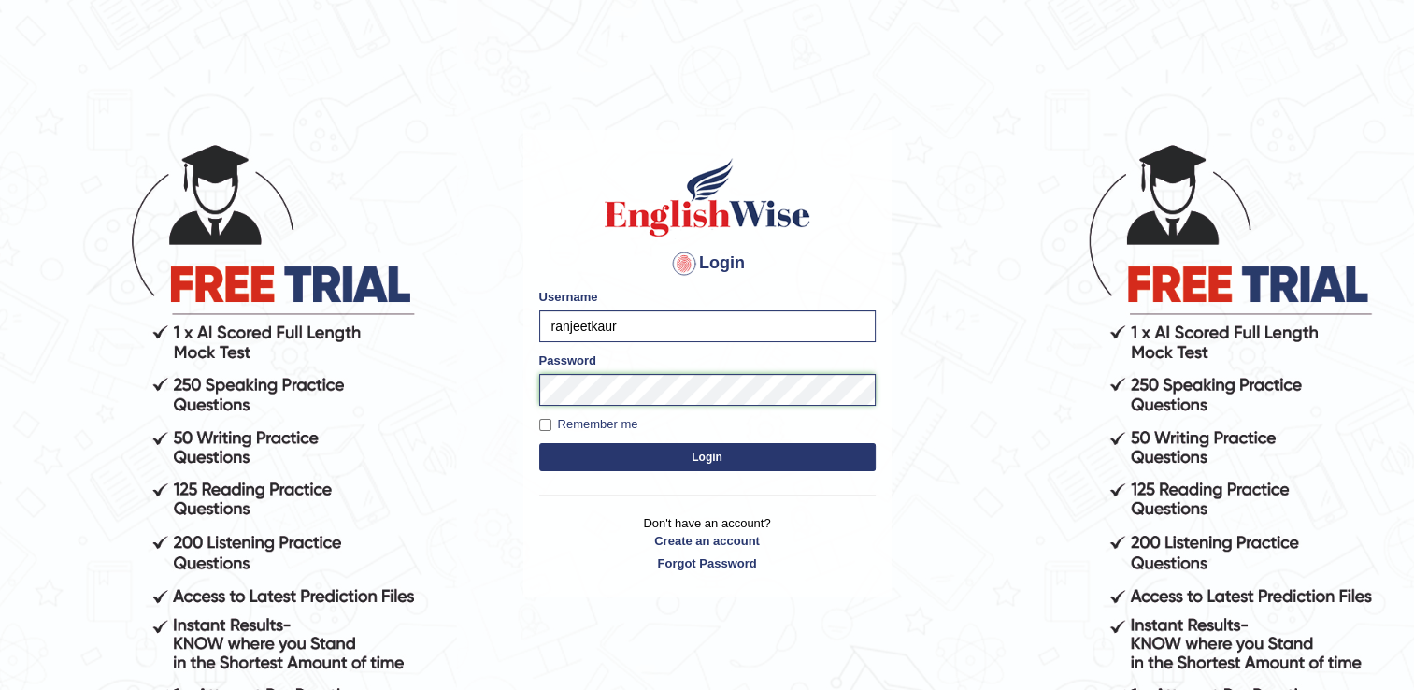 The image size is (1414, 690). What do you see at coordinates (708, 457) in the screenshot?
I see `button: Login` at bounding box center [708, 457].